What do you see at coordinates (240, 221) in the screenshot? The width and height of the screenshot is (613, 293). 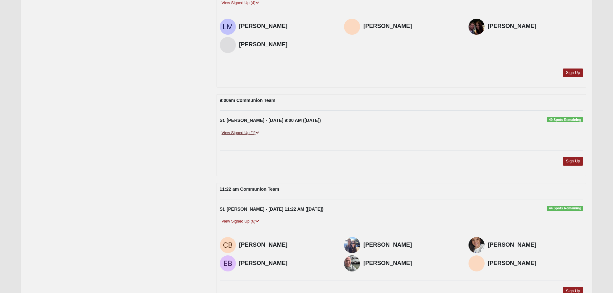 I see `a: View Signed Up (6)` at bounding box center [240, 221].